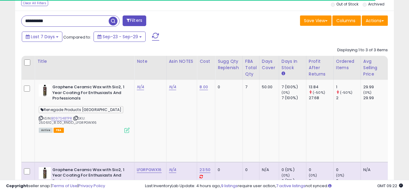 The image size is (409, 192). What do you see at coordinates (374, 67) in the screenshot?
I see `div: Avg Selling Price` at bounding box center [374, 67].